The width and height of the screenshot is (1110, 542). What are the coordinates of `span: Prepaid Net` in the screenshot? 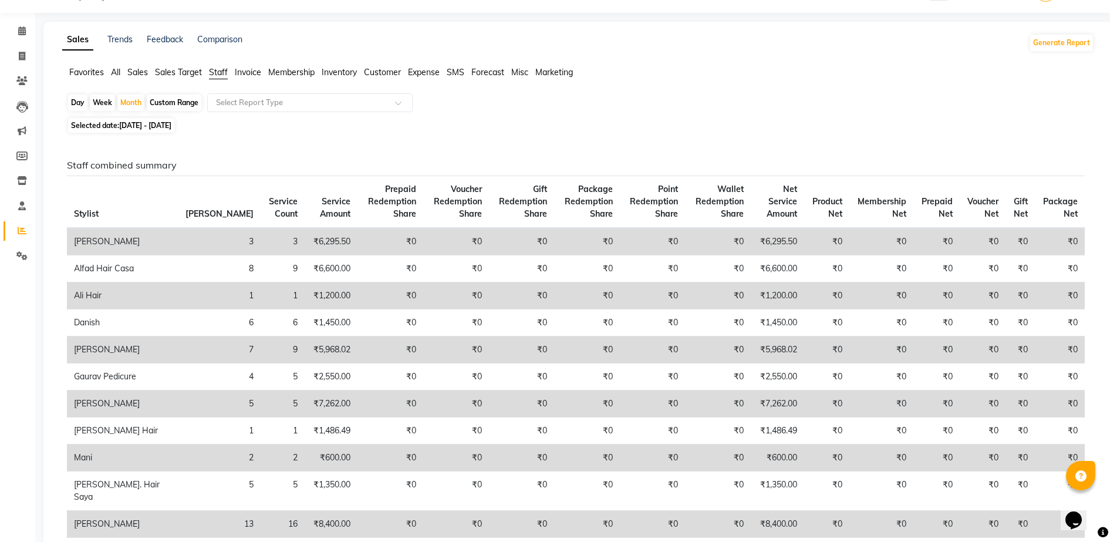 It's located at (937, 207).